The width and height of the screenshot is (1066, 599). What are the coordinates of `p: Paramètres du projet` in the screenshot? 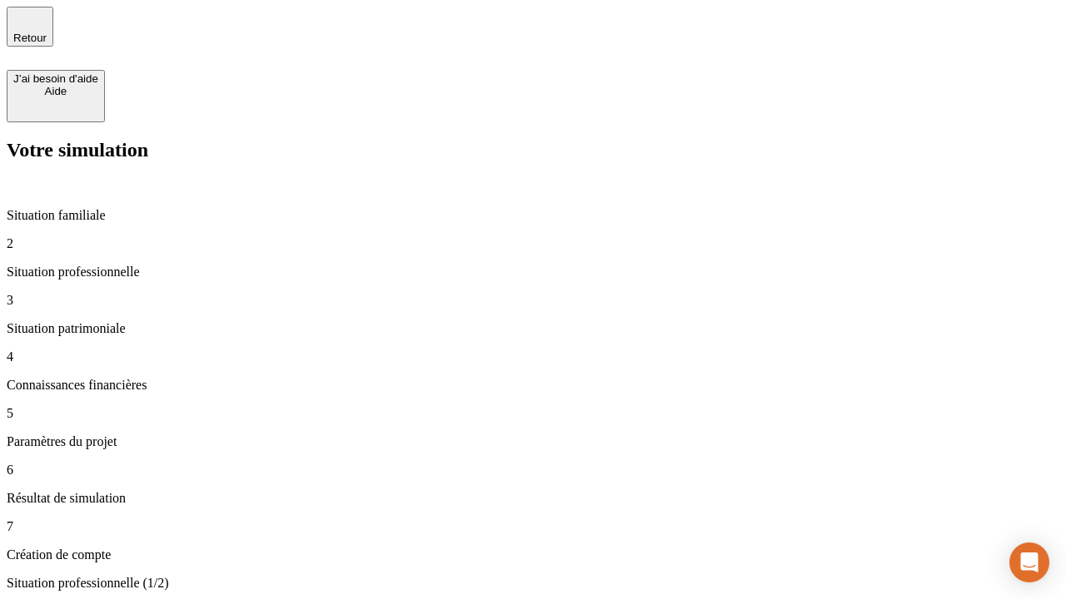 It's located at (533, 442).